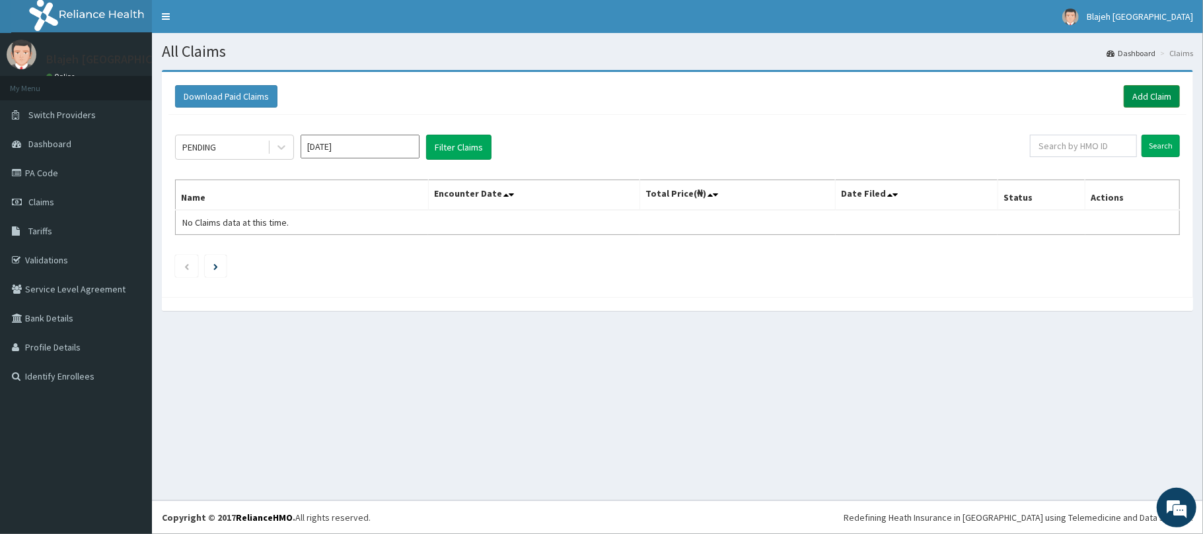 This screenshot has width=1203, height=534. What do you see at coordinates (737, 196) in the screenshot?
I see `th: Total Price(₦)` at bounding box center [737, 196].